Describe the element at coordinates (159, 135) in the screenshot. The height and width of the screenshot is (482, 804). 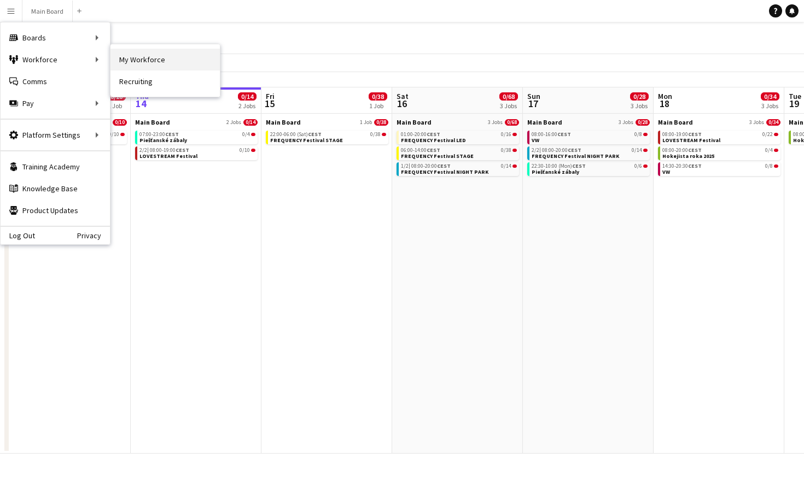
I see `span: 07:00-23:00` at that location.